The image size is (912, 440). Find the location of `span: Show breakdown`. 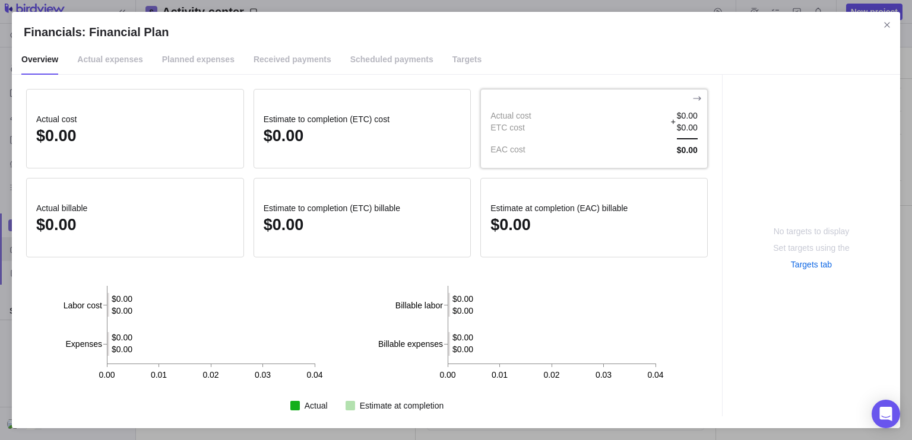

span: Show breakdown is located at coordinates (697, 99).